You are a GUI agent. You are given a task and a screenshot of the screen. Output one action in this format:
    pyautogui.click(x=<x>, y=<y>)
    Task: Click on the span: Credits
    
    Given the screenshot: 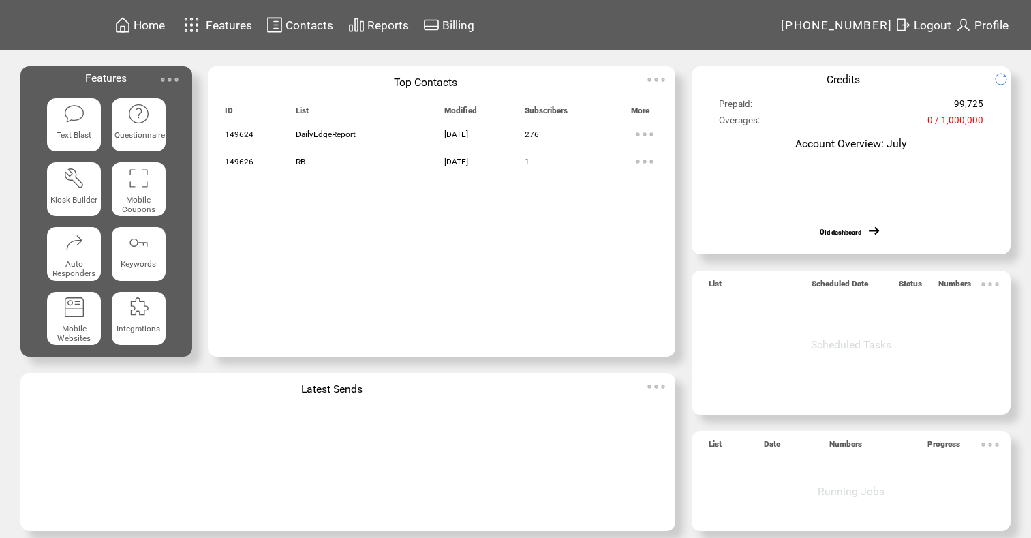 What is the action you would take?
    pyautogui.click(x=843, y=79)
    